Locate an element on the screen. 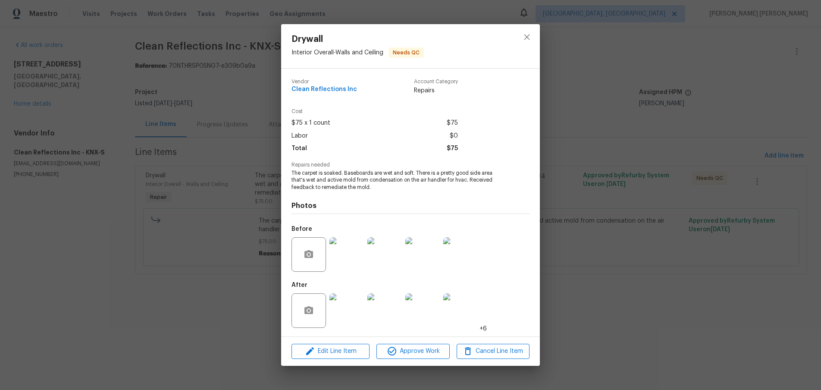  button: close is located at coordinates (527, 37).